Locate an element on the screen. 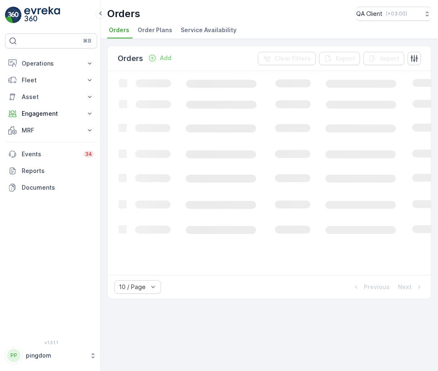  p: MRF is located at coordinates (51, 130).